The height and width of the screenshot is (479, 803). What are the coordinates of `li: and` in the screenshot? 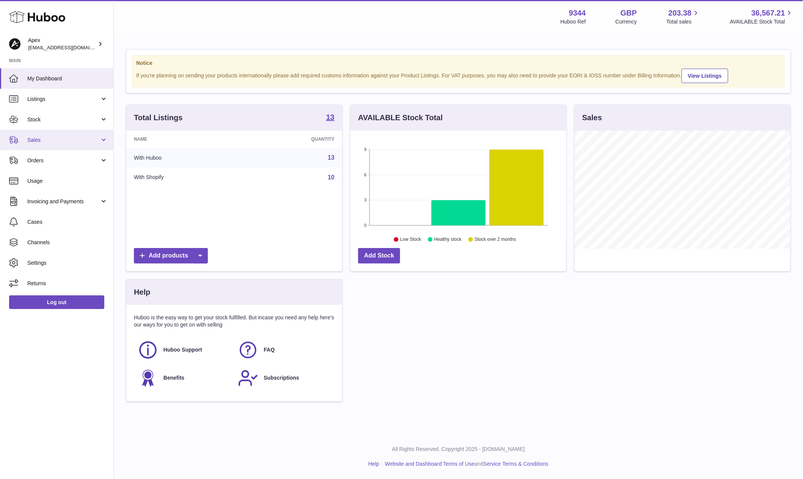 It's located at (465, 464).